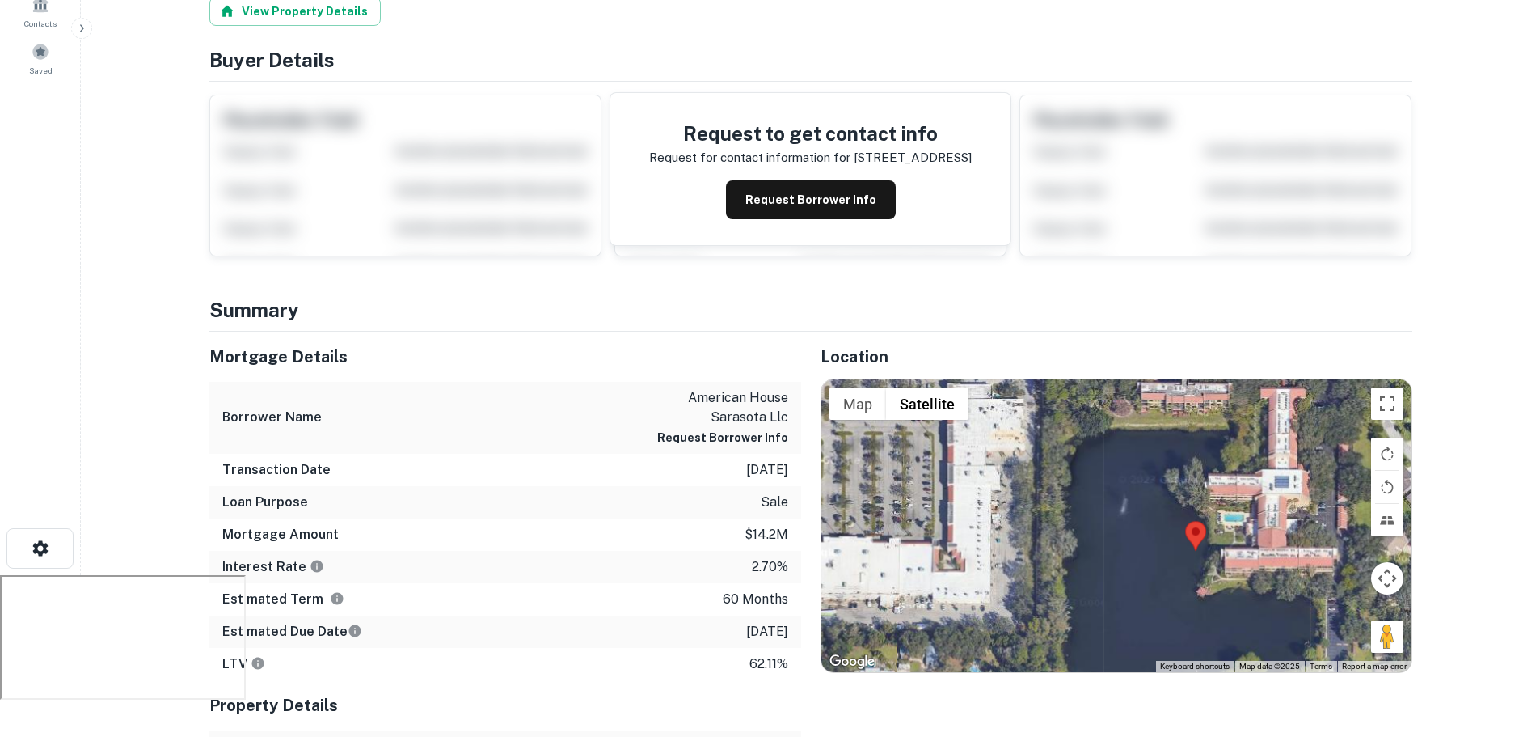 This screenshot has height=737, width=1540. I want to click on span: Saved, so click(40, 70).